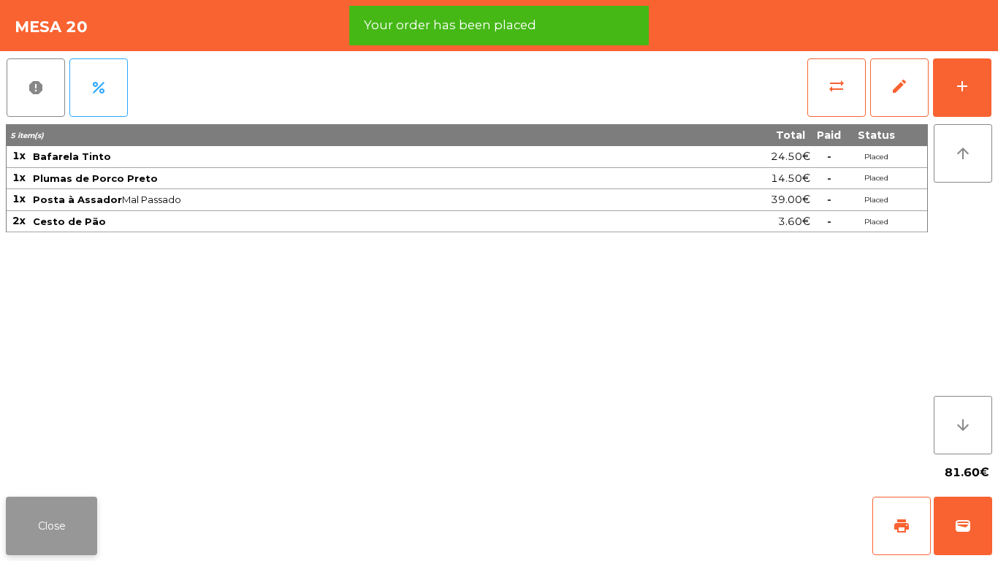  What do you see at coordinates (836, 88) in the screenshot?
I see `button: sync_alt` at bounding box center [836, 88].